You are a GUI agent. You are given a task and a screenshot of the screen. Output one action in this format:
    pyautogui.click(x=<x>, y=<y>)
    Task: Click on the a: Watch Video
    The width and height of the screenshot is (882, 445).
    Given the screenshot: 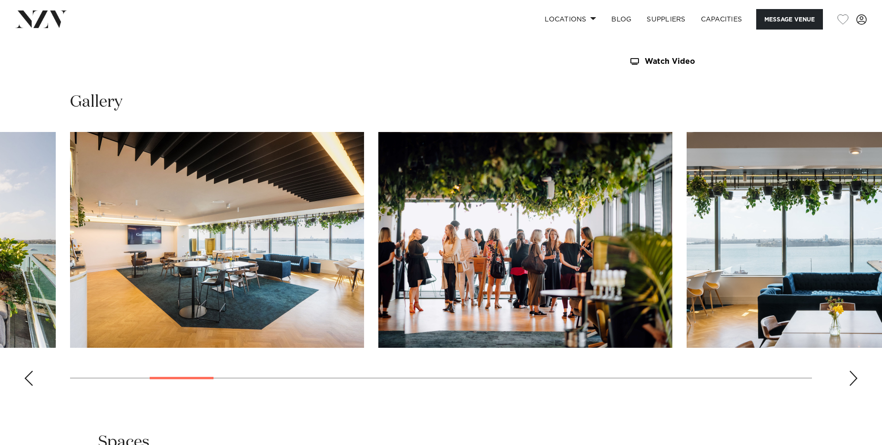 What is the action you would take?
    pyautogui.click(x=707, y=61)
    